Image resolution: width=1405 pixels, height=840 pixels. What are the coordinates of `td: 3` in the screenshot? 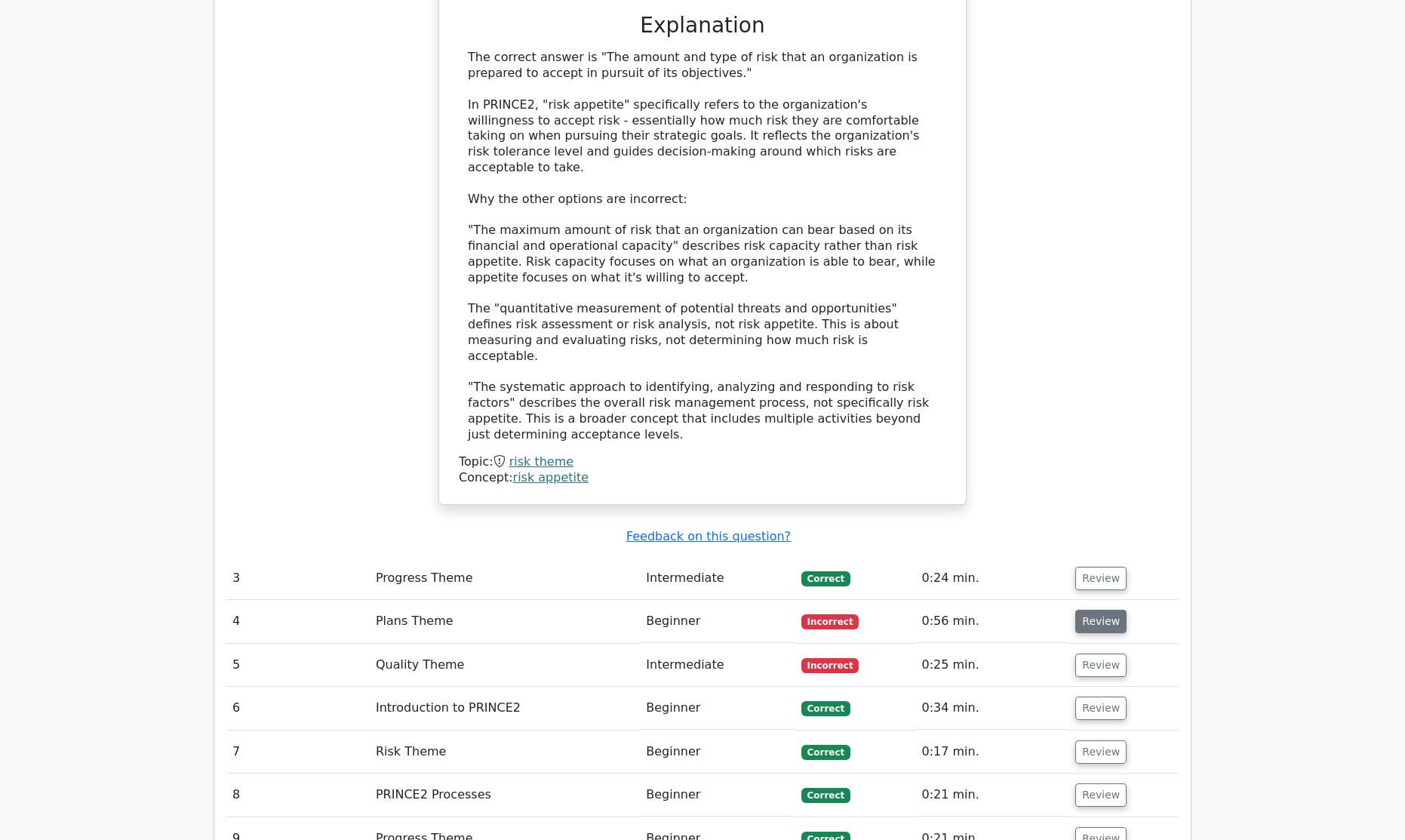 It's located at (298, 578).